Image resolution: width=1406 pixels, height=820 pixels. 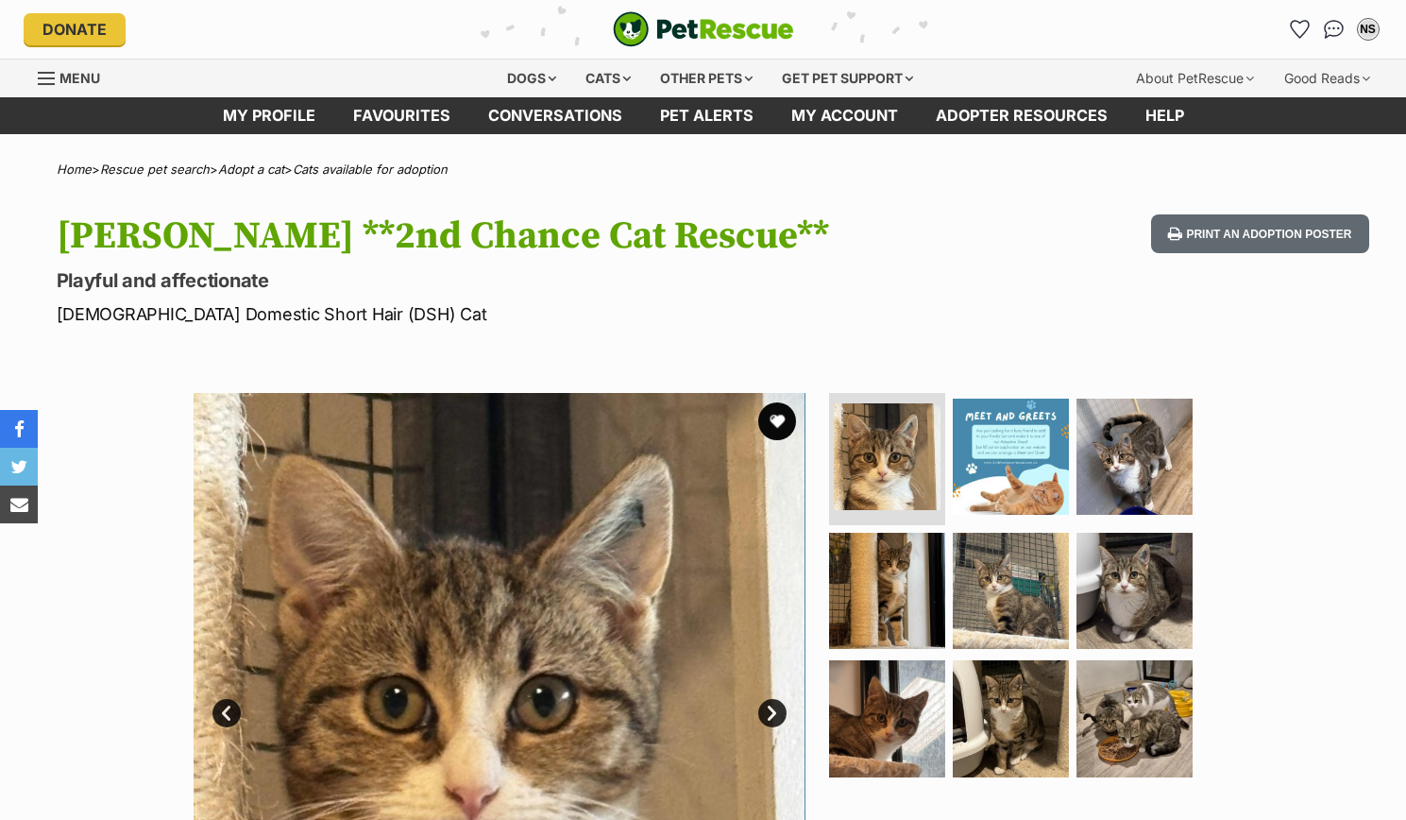 What do you see at coordinates (456, 280) in the screenshot?
I see `p: Playful and affectionate` at bounding box center [456, 280].